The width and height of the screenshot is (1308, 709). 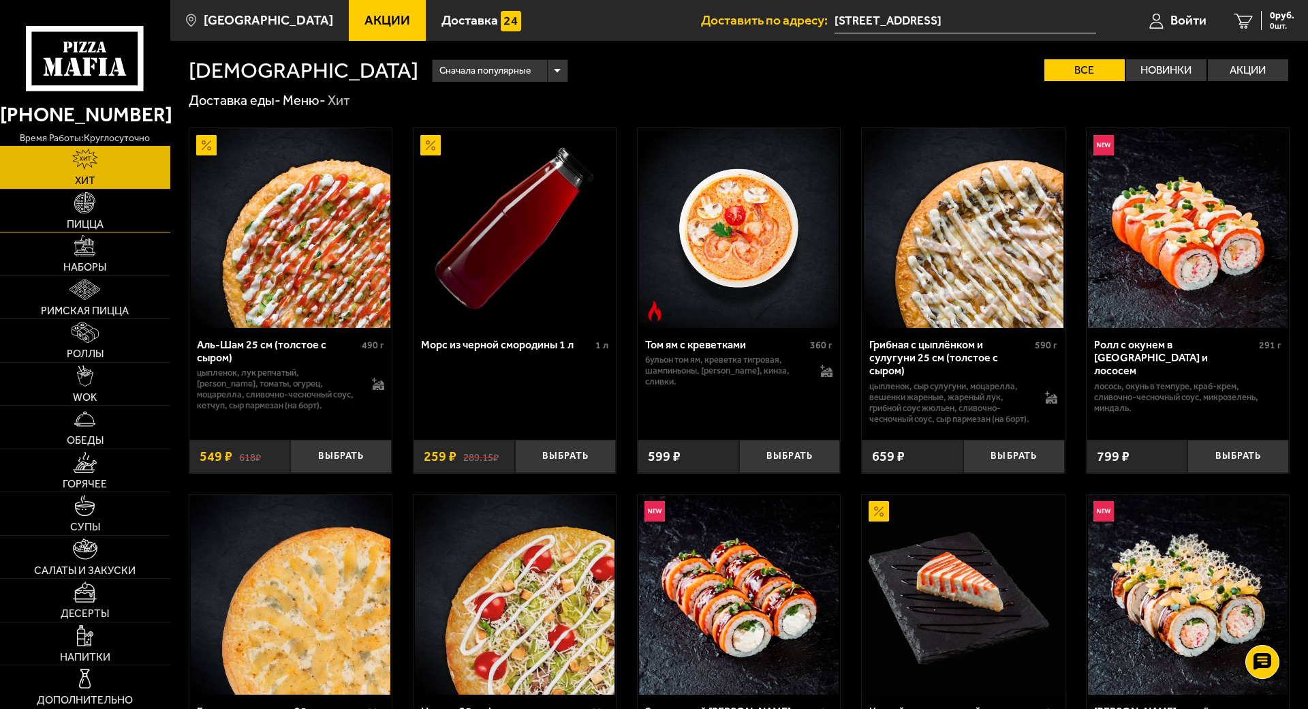 What do you see at coordinates (85, 700) in the screenshot?
I see `span: Дополнительно` at bounding box center [85, 700].